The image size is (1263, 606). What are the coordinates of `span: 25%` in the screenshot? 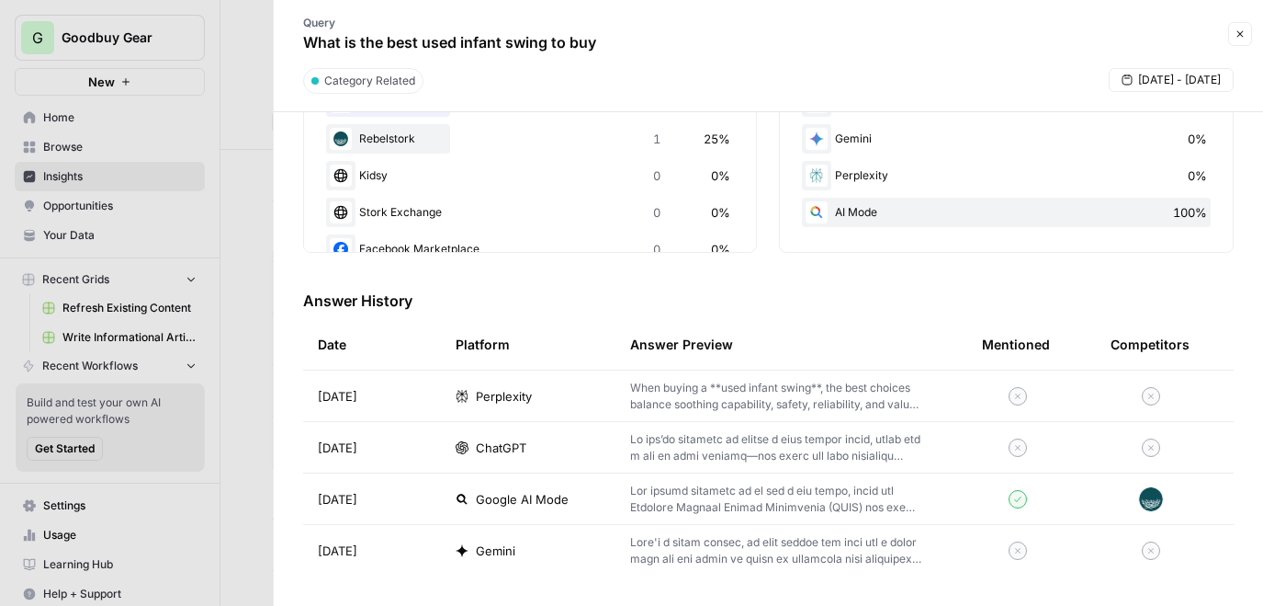 It's located at (717, 139).